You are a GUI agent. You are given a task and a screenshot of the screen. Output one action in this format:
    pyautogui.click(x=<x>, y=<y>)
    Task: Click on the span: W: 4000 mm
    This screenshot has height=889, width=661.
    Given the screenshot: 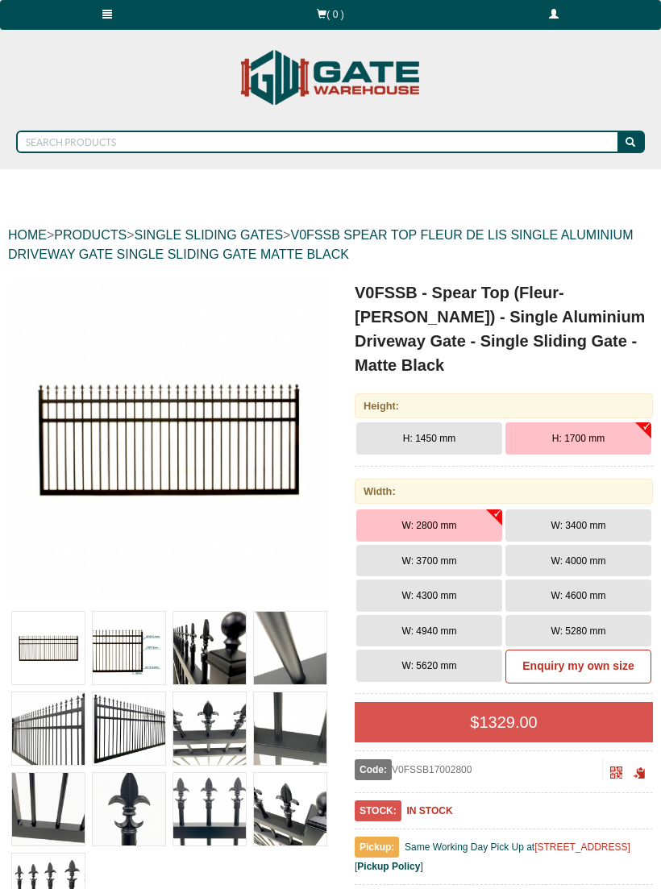 What is the action you would take?
    pyautogui.click(x=578, y=561)
    